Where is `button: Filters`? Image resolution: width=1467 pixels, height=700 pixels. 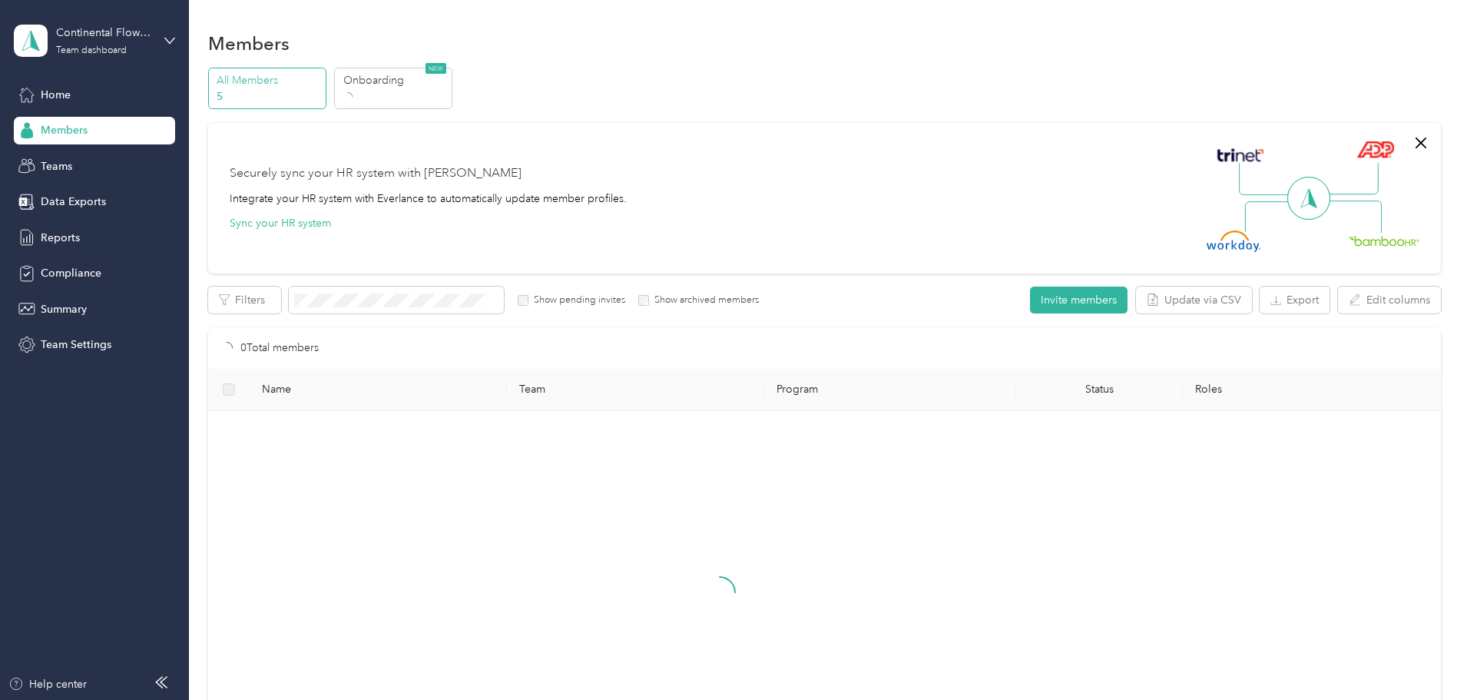 button: Filters is located at coordinates (244, 300).